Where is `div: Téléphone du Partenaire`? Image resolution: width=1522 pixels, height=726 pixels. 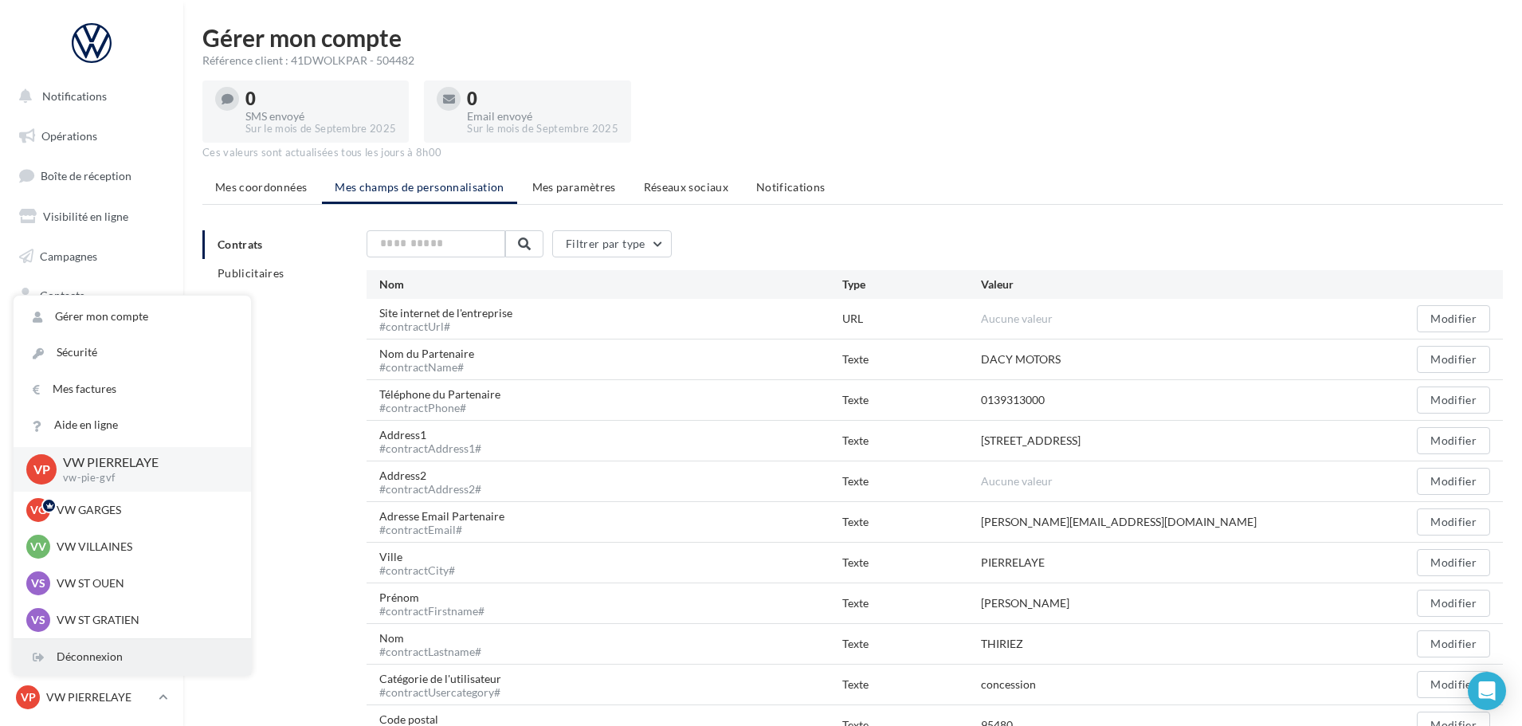 div: Téléphone du Partenaire is located at coordinates (446, 400).